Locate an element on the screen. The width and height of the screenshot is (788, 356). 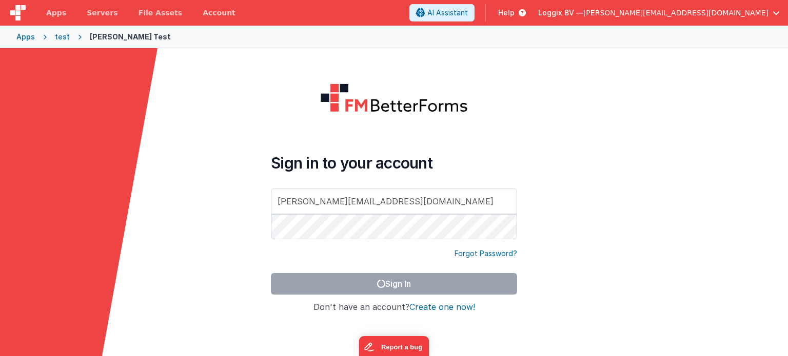
div: test is located at coordinates (62, 37).